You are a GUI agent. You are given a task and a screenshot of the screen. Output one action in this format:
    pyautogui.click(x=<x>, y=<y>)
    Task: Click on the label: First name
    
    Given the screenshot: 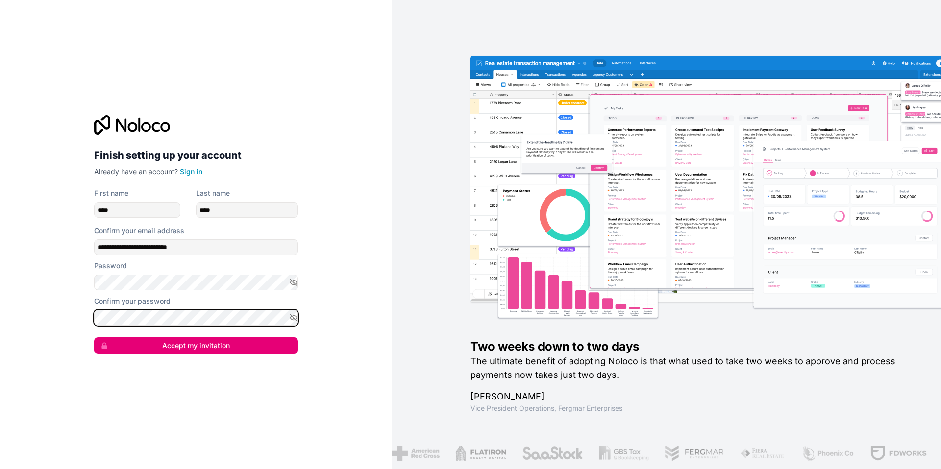 What is the action you would take?
    pyautogui.click(x=111, y=193)
    